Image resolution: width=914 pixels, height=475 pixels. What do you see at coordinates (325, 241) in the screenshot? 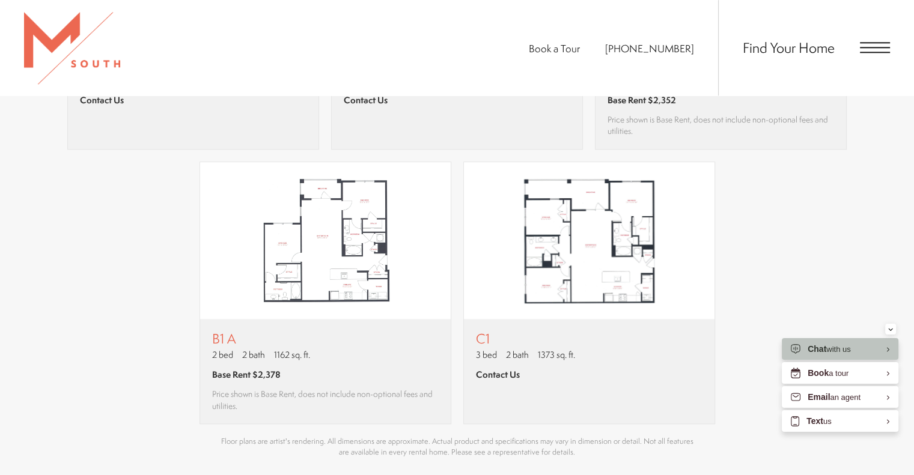
I see `img: B1 A - 2 bedroom floor plan layout with 2 bathrooms and 1162 square feet` at bounding box center [325, 241].